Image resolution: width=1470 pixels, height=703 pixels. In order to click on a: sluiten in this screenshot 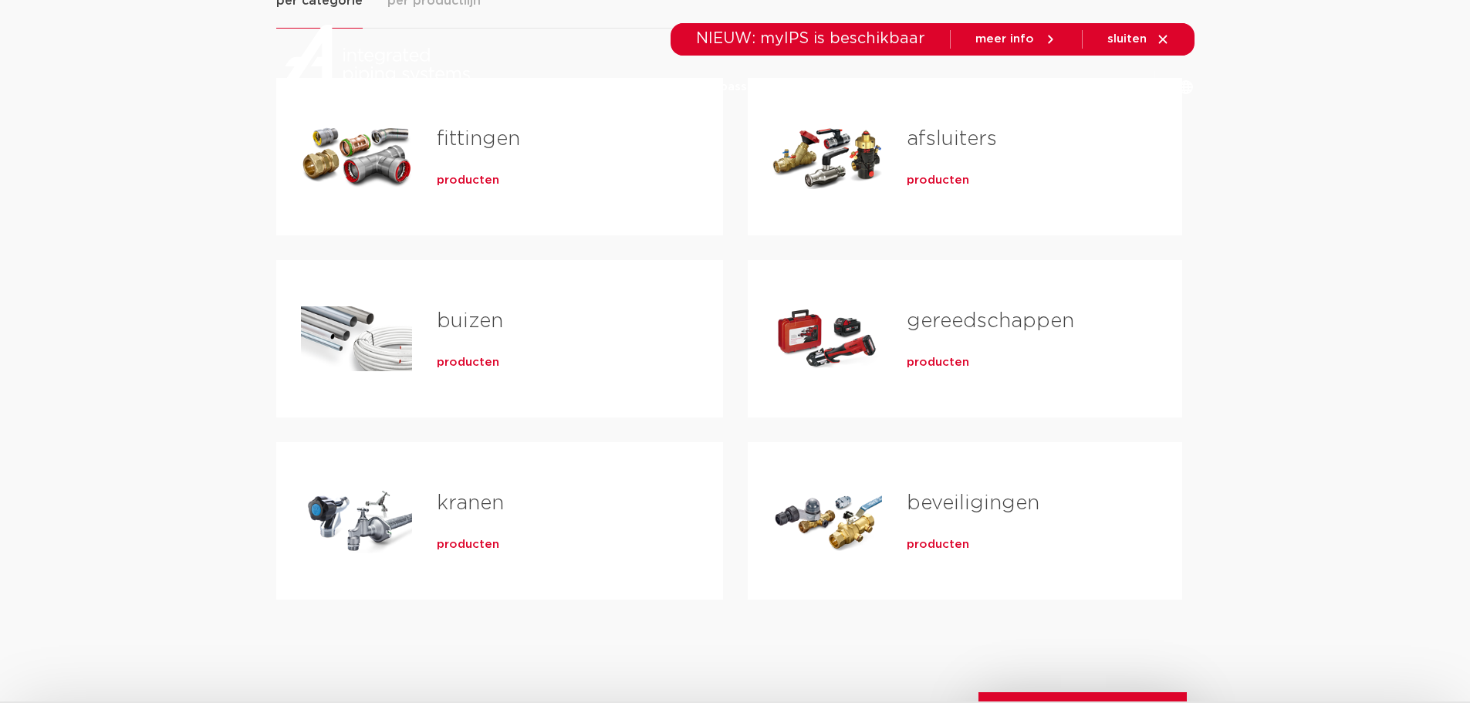, I will do `click(1138, 39)`.